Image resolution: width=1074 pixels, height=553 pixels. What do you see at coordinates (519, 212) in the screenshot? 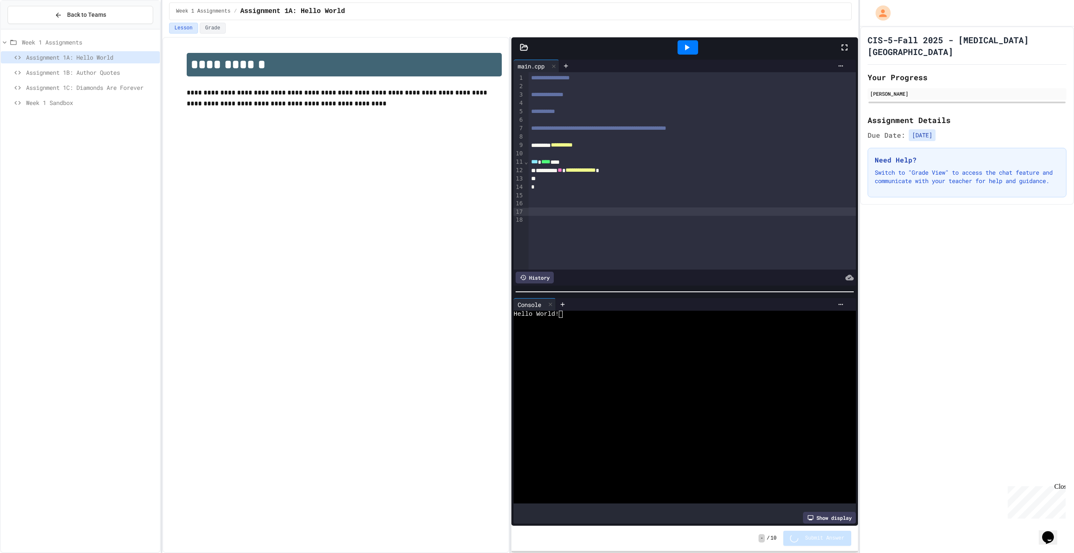
I see `div: 17` at bounding box center [519, 212].